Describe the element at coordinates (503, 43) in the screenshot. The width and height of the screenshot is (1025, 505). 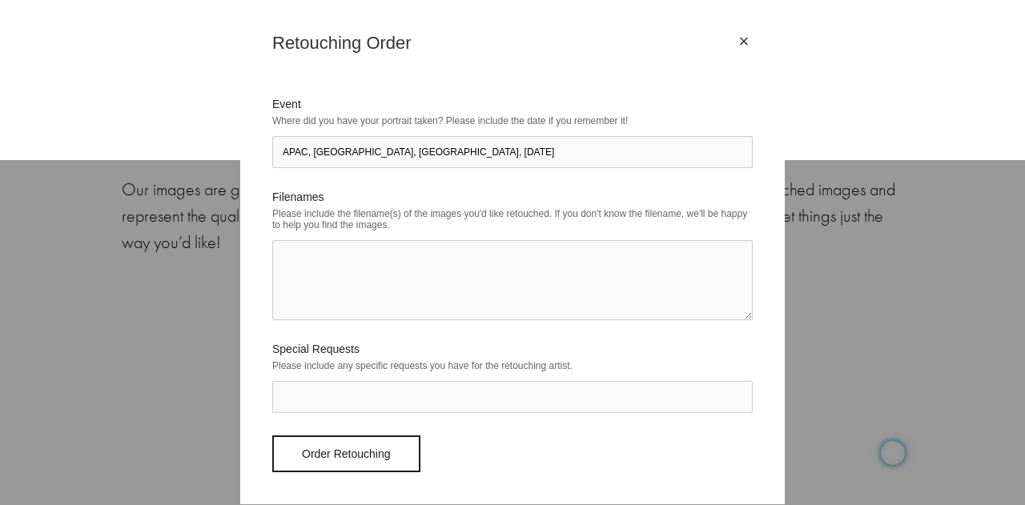
I see `div: Retouching Order` at that location.